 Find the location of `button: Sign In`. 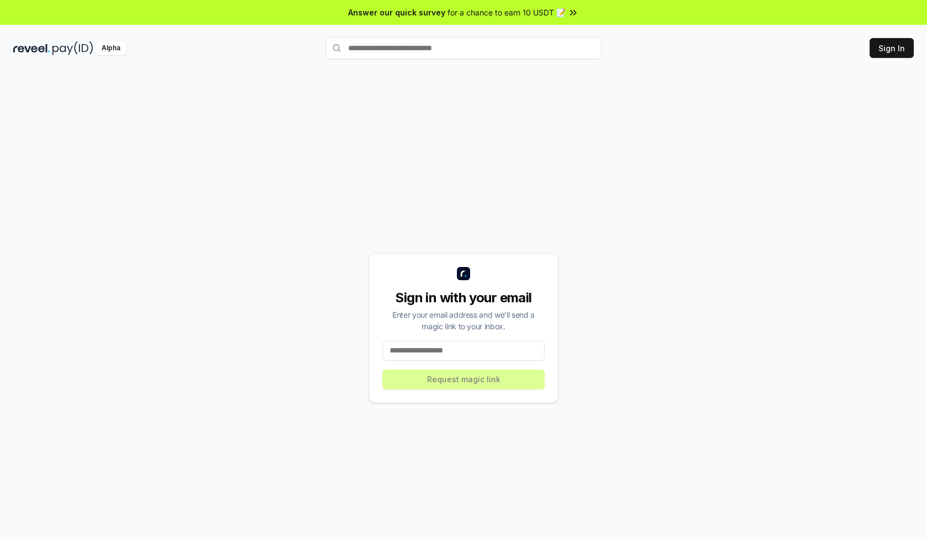

button: Sign In is located at coordinates (891, 48).